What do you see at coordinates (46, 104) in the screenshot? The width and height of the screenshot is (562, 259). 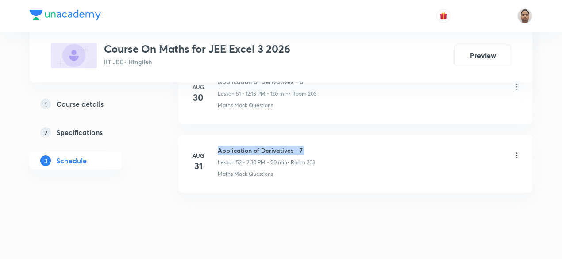 I see `p: 1` at bounding box center [46, 104].